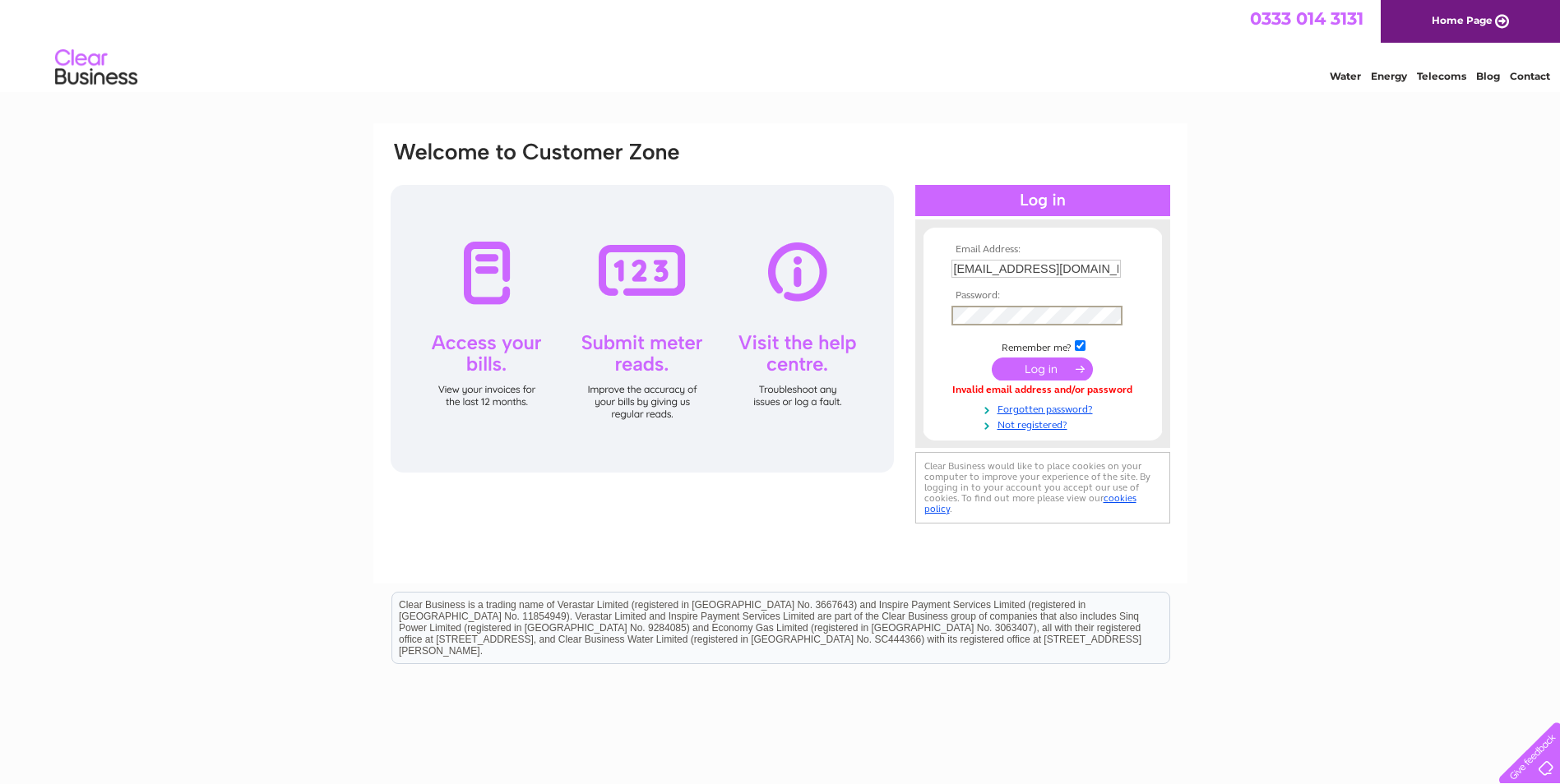  I want to click on a: cookies policy, so click(1030, 502).